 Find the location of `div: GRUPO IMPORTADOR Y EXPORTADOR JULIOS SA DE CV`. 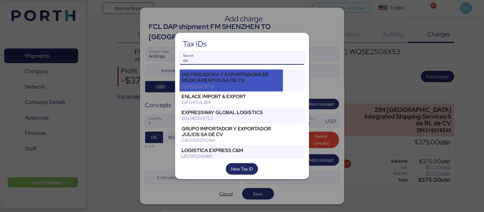

div: GRUPO IMPORTADOR Y EXPORTADOR JULIOS SA DE CV is located at coordinates (231, 132).